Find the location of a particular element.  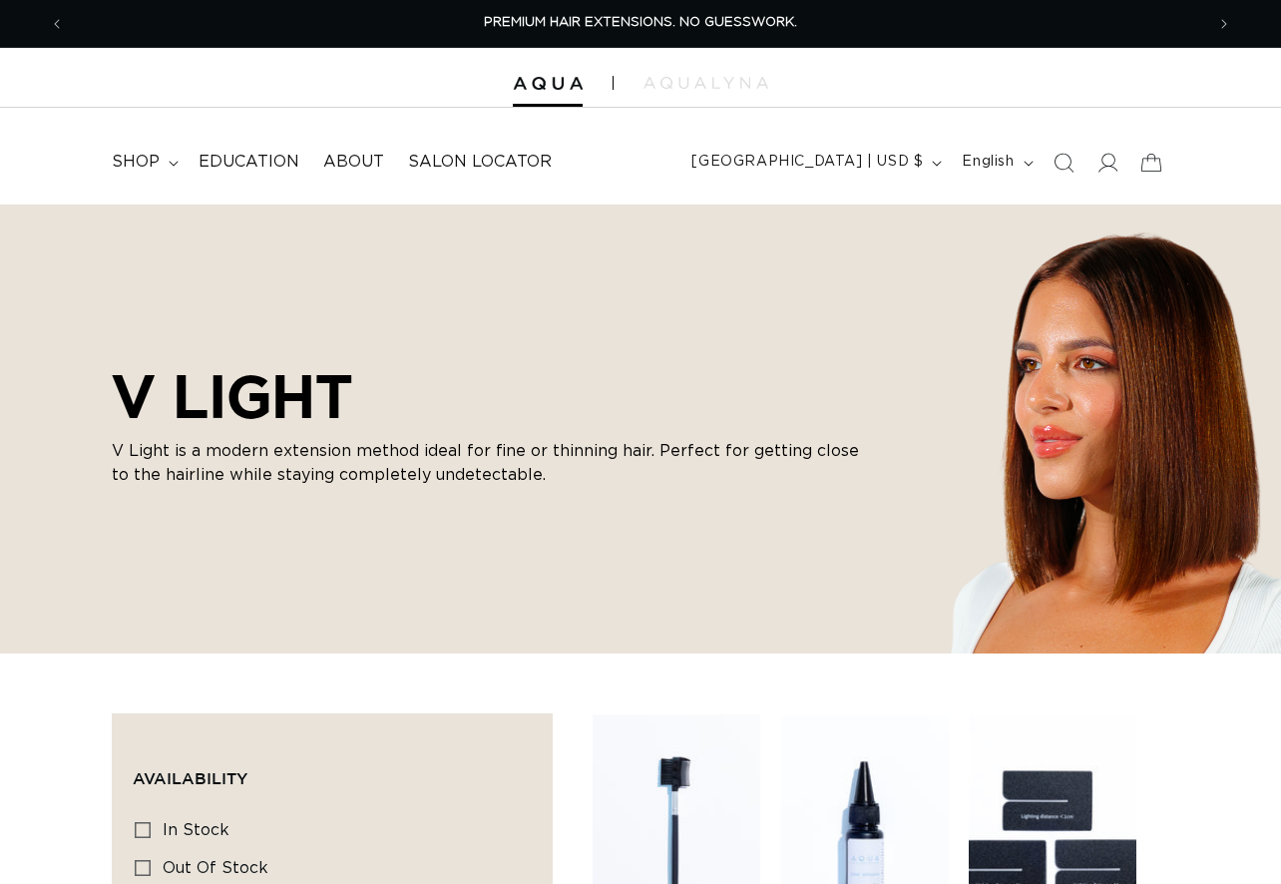

img: Aqua Hair Extensions is located at coordinates (548, 84).